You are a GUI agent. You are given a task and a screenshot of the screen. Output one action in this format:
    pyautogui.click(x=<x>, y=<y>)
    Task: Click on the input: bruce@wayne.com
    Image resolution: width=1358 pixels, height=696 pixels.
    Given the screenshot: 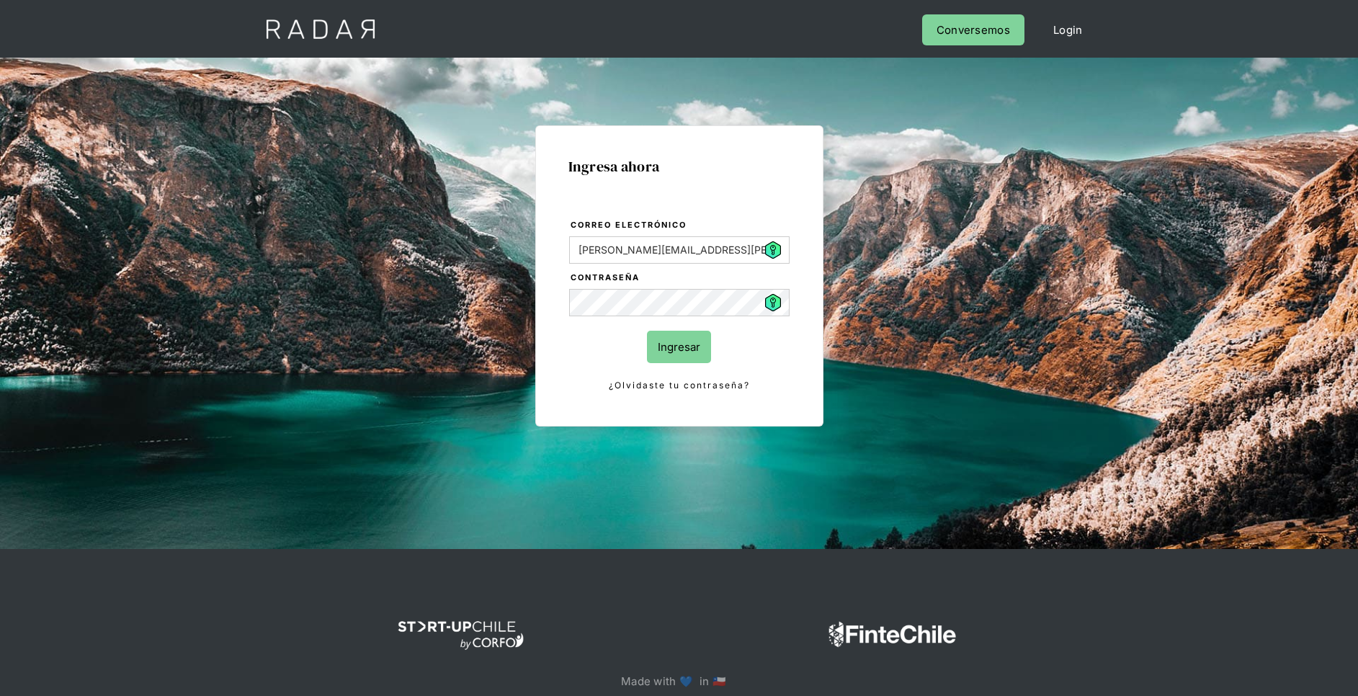 What is the action you would take?
    pyautogui.click(x=680, y=250)
    